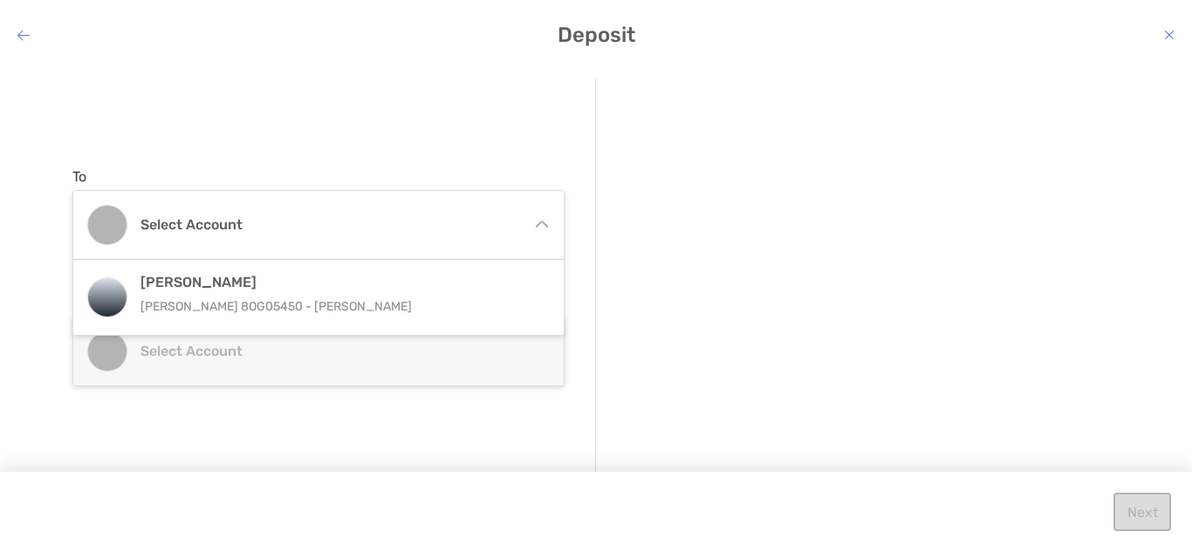  I want to click on img: Roth IRA, so click(107, 298).